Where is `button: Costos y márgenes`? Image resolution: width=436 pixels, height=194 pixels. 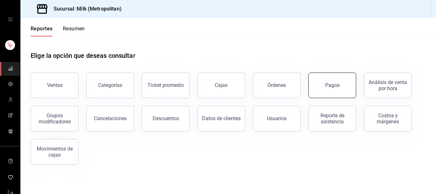
button: Costos y márgenes is located at coordinates (388, 118).